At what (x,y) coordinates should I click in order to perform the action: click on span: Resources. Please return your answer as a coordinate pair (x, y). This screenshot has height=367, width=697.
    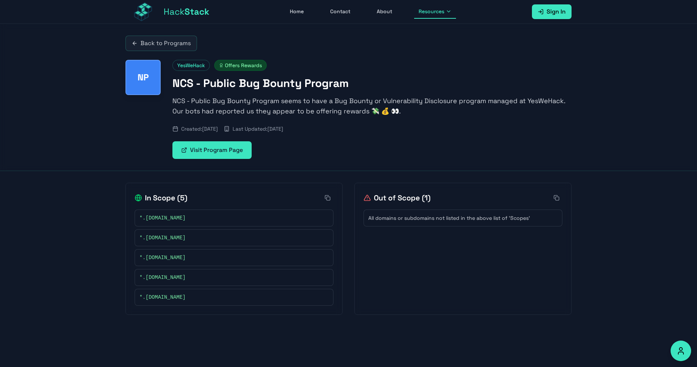
    Looking at the image, I should click on (432, 11).